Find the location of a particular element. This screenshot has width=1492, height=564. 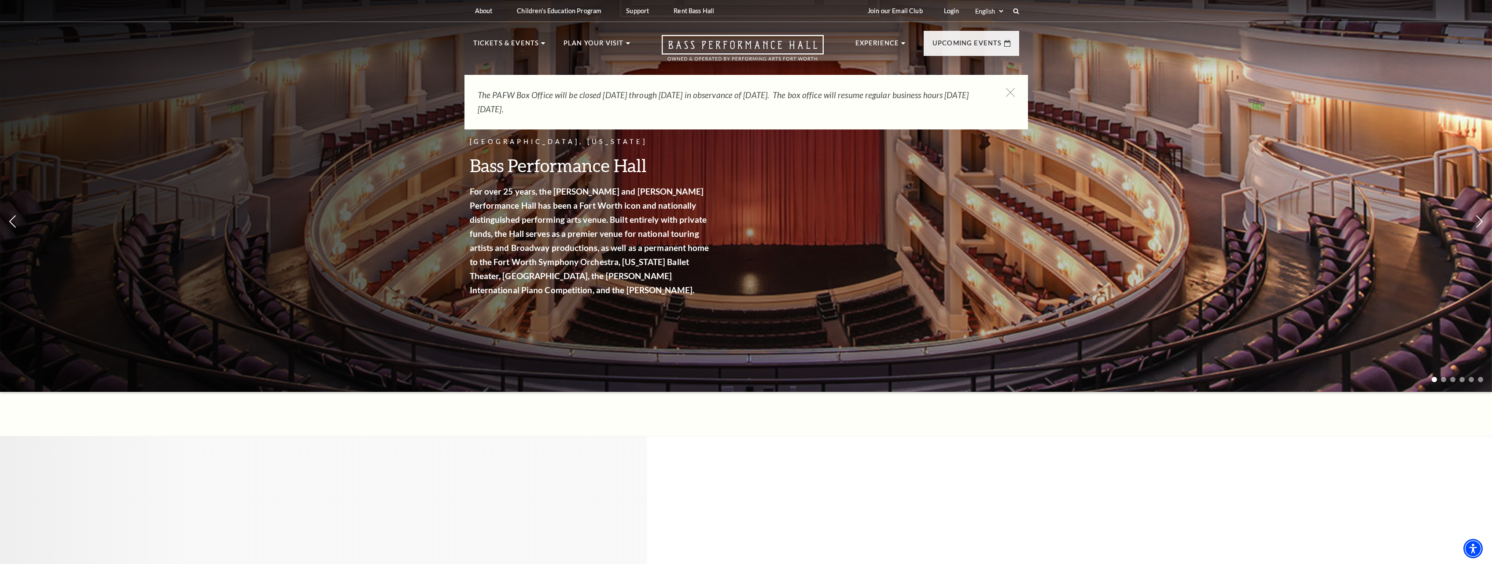

p: About is located at coordinates (484, 11).